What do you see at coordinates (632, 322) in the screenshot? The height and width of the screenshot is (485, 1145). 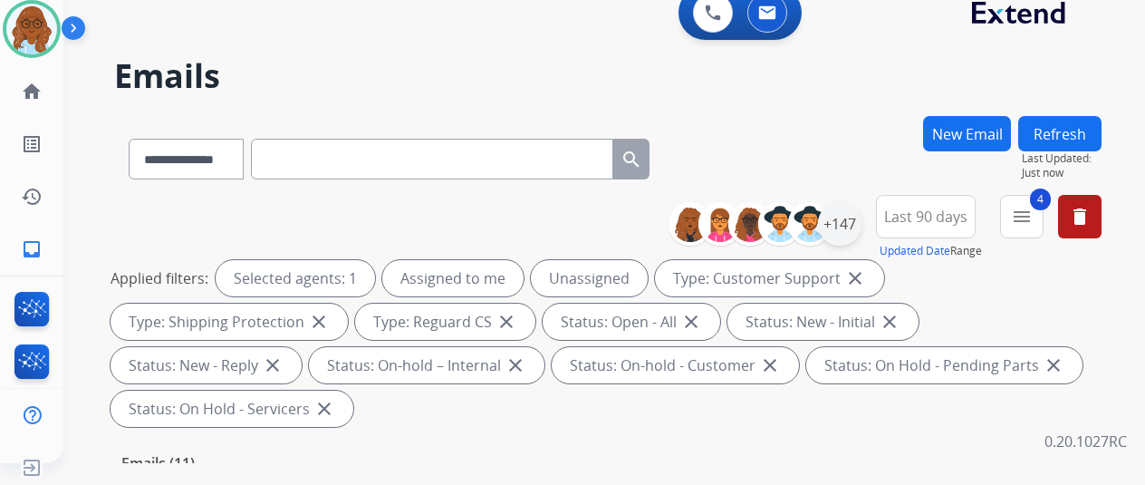 I see `div: Status: Open - All` at bounding box center [632, 322].